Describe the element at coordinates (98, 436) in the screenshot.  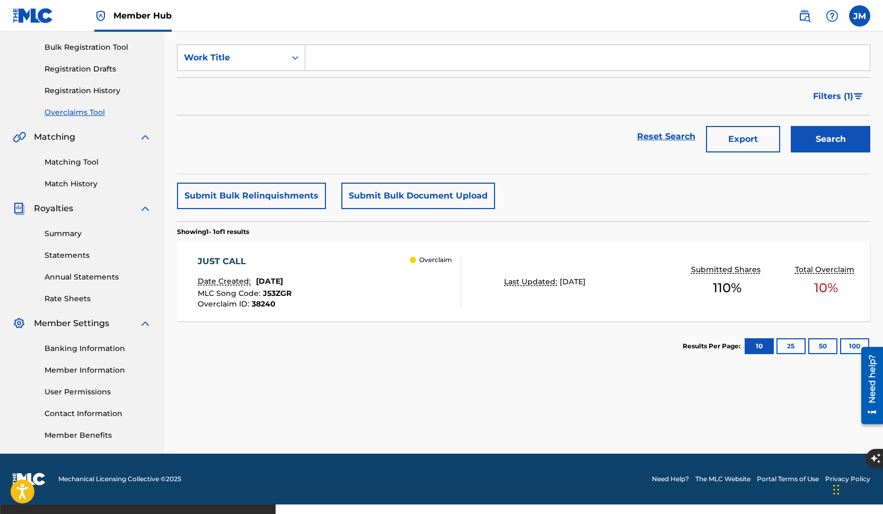
I see `a: Member Benefits` at that location.